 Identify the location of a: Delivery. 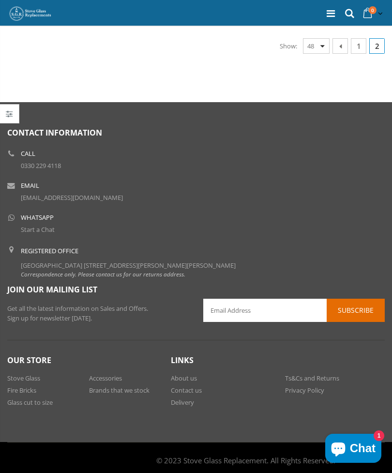
(183, 403).